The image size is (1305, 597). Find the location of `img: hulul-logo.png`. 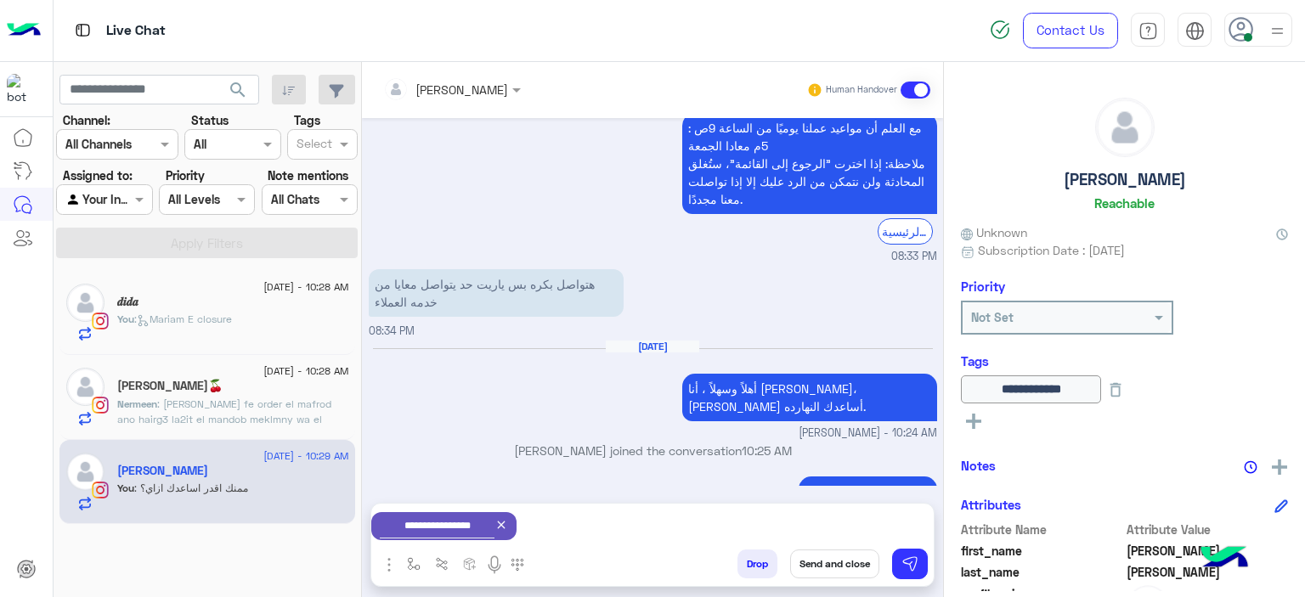

img: hulul-logo.png is located at coordinates (1224, 559).